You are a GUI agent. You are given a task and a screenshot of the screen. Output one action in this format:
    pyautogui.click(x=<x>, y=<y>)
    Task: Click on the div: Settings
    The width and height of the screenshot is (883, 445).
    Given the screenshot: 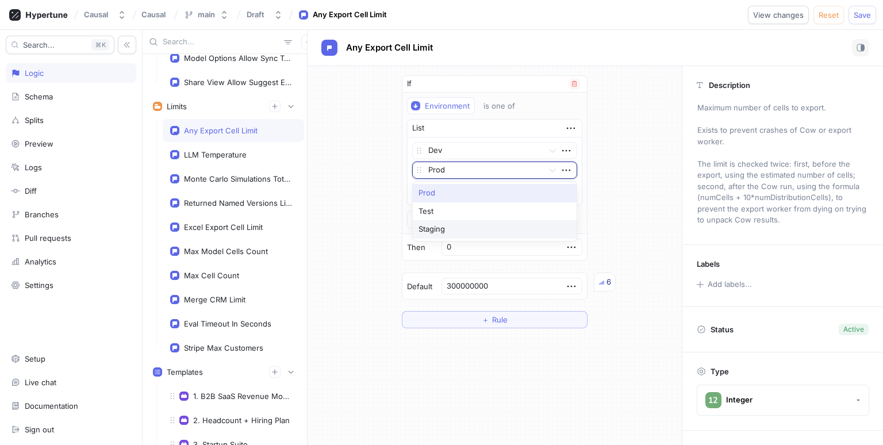 What is the action you would take?
    pyautogui.click(x=39, y=285)
    